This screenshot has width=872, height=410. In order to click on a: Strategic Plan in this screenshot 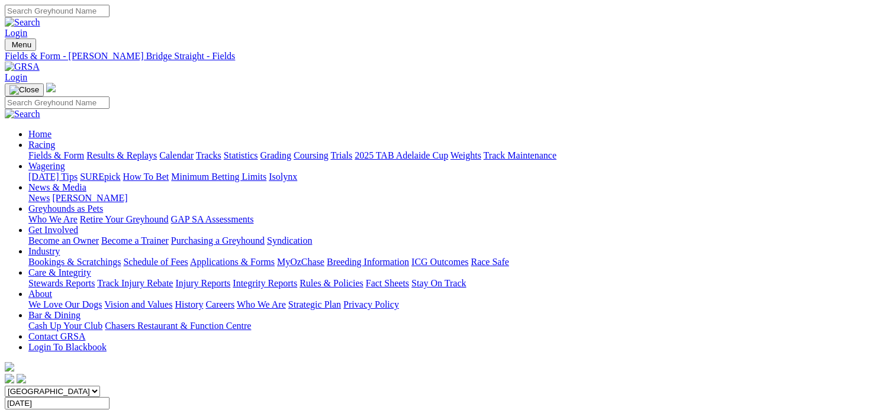, I will do `click(314, 304)`.